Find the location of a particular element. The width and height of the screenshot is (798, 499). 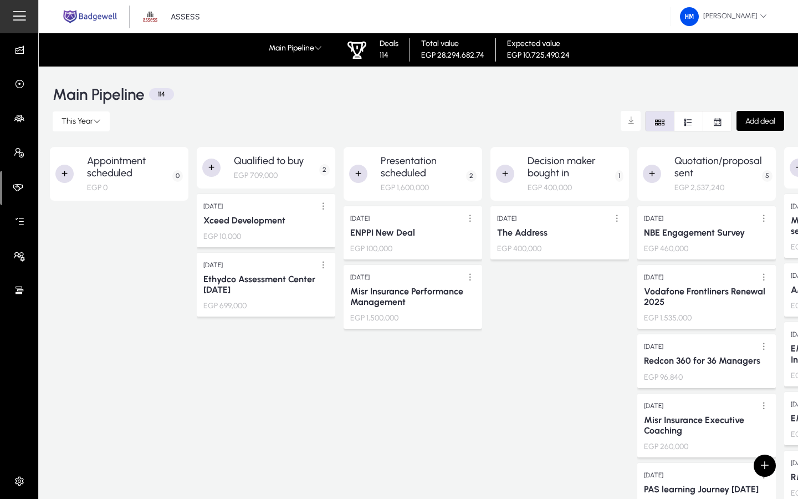

h3: Redcon 360 for 36 Managers is located at coordinates (707, 360).